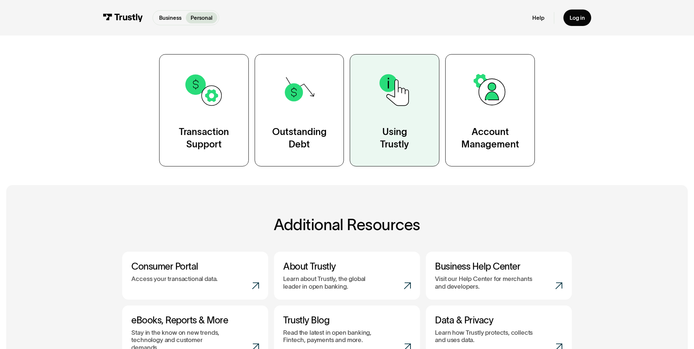 The height and width of the screenshot is (349, 694). I want to click on h3: About Trustly, so click(347, 266).